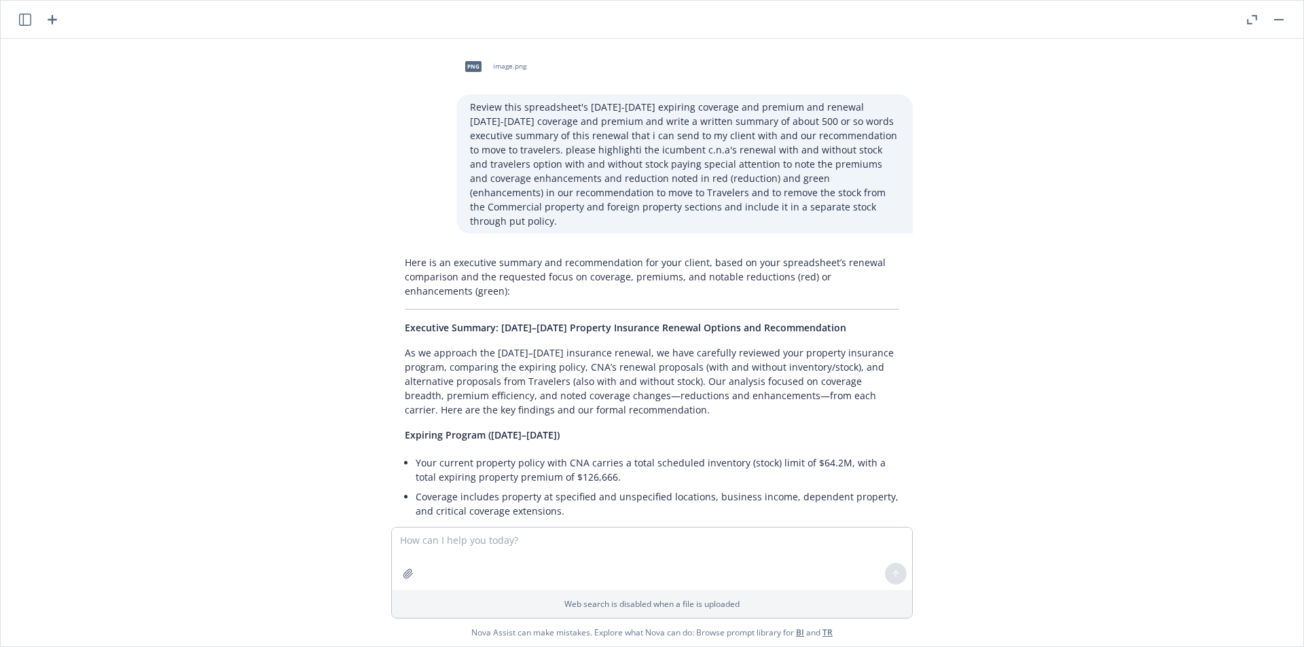  I want to click on a: BI, so click(800, 632).